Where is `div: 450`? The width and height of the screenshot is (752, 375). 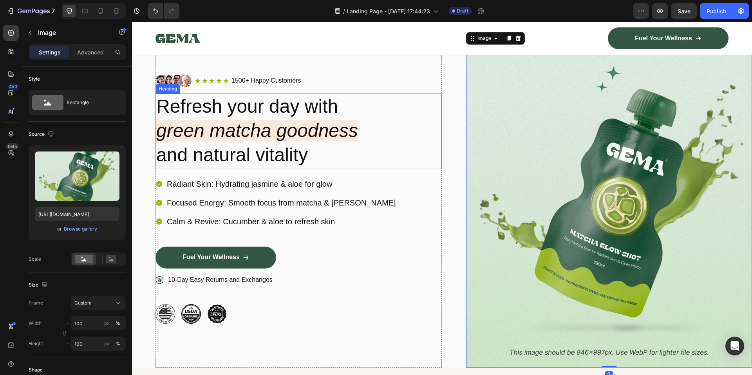 div: 450 is located at coordinates (13, 87).